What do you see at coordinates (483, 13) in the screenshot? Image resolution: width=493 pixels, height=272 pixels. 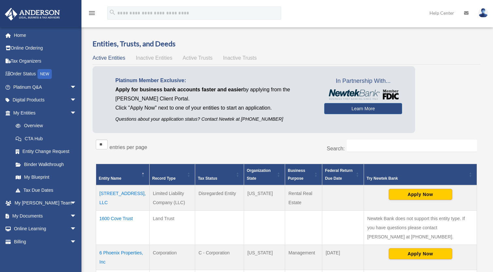 I see `img: User Pic` at bounding box center [483, 13].